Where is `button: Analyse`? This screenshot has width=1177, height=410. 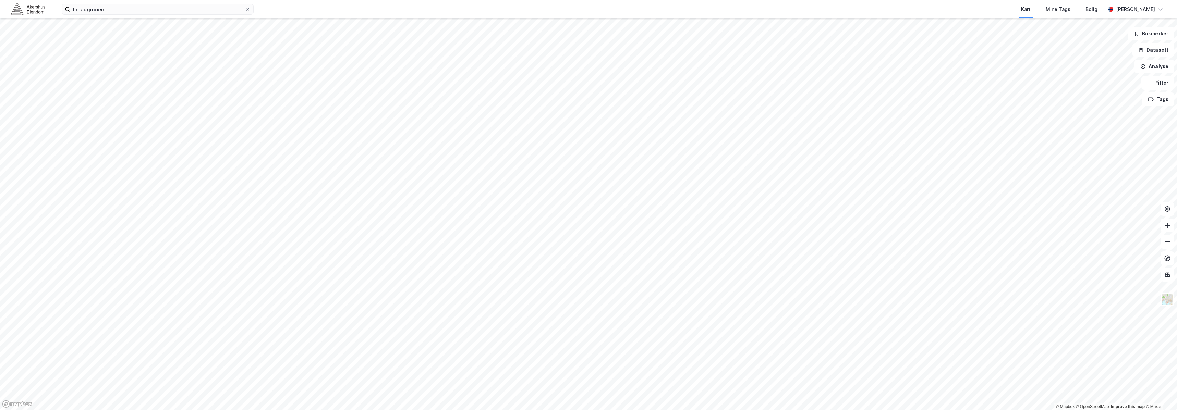 button: Analyse is located at coordinates (1154, 66).